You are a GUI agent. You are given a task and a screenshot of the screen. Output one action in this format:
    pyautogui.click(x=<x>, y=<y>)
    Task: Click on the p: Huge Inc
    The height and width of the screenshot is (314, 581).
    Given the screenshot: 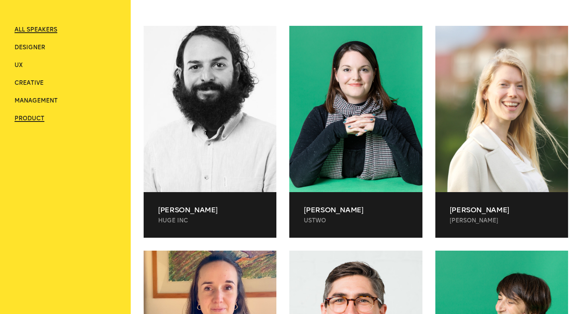 What is the action you would take?
    pyautogui.click(x=210, y=221)
    